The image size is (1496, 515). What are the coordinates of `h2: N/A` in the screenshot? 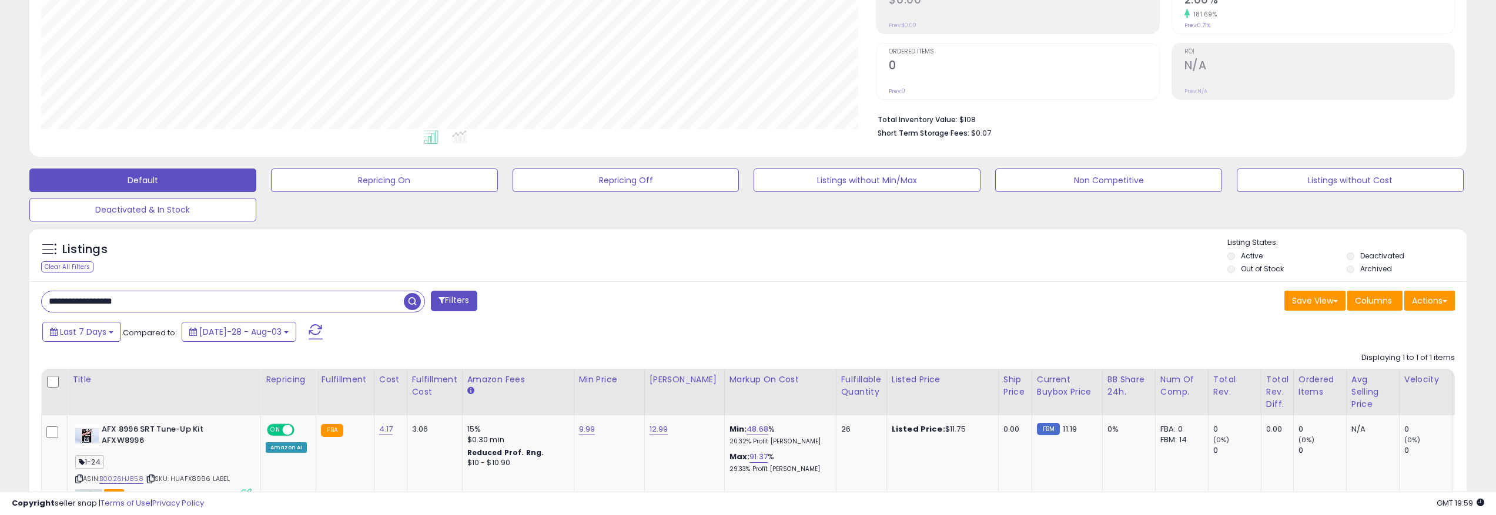 It's located at (1319, 66).